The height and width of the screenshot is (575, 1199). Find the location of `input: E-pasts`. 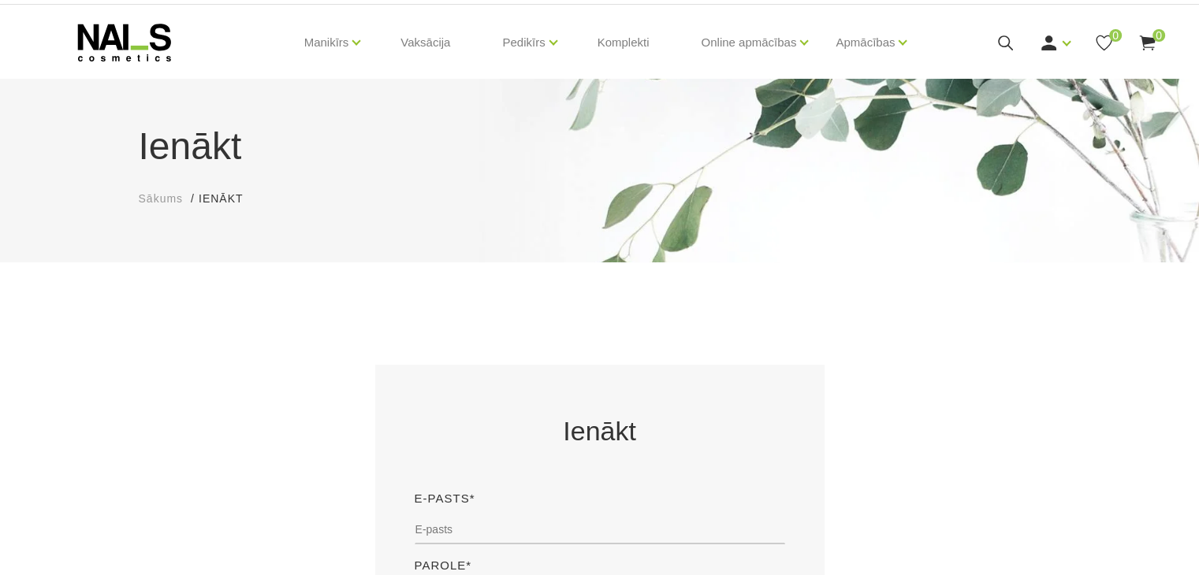

input: E-pasts is located at coordinates (600, 530).